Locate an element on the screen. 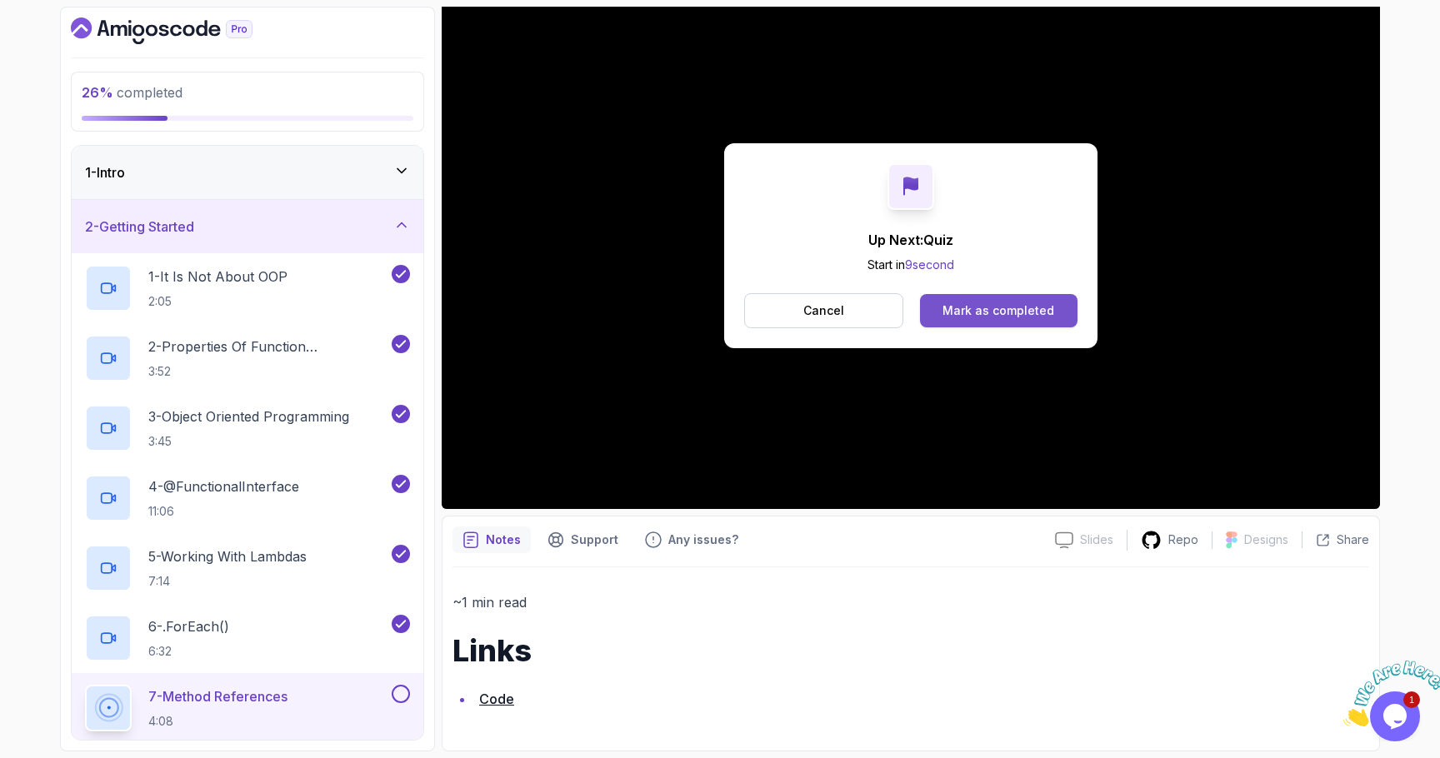 This screenshot has height=758, width=1440. button: 2-Getting Started is located at coordinates (247, 227).